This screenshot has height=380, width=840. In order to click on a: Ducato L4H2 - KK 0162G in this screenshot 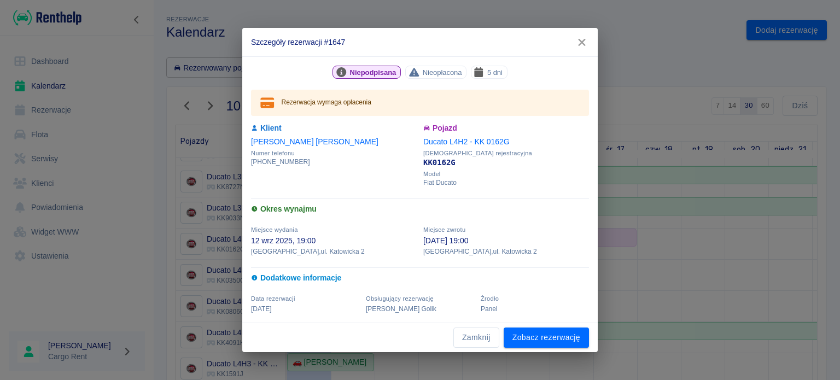, I will do `click(466, 142)`.